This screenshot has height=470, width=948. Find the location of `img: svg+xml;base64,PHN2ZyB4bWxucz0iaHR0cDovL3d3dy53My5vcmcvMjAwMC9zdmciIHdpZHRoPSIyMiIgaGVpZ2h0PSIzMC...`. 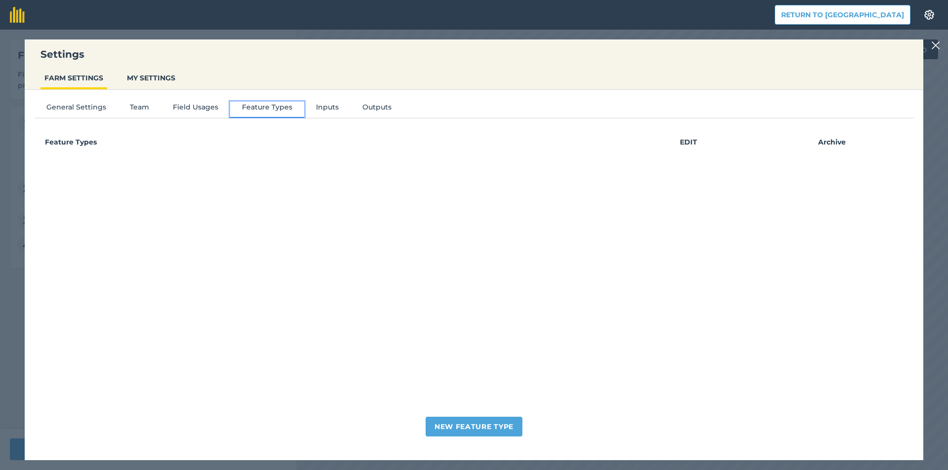

img: svg+xml;base64,PHN2ZyB4bWxucz0iaHR0cDovL3d3dy53My5vcmcvMjAwMC9zdmciIHdpZHRoPSIyMiIgaGVpZ2h0PSIzMC... is located at coordinates (935, 45).